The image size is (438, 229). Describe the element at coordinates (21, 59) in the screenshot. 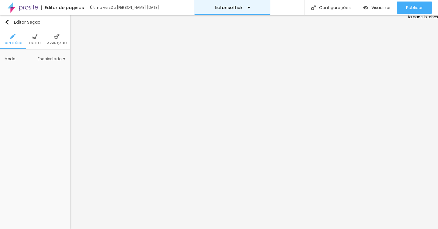

I see `div: Modo` at that location.